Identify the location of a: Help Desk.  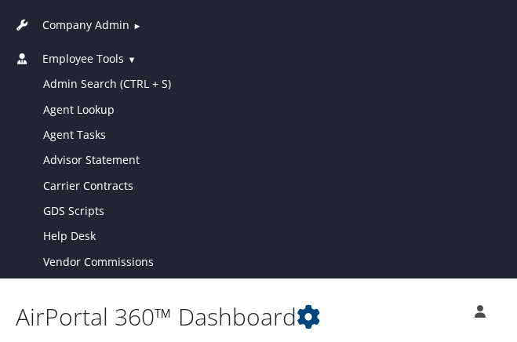
(258, 236).